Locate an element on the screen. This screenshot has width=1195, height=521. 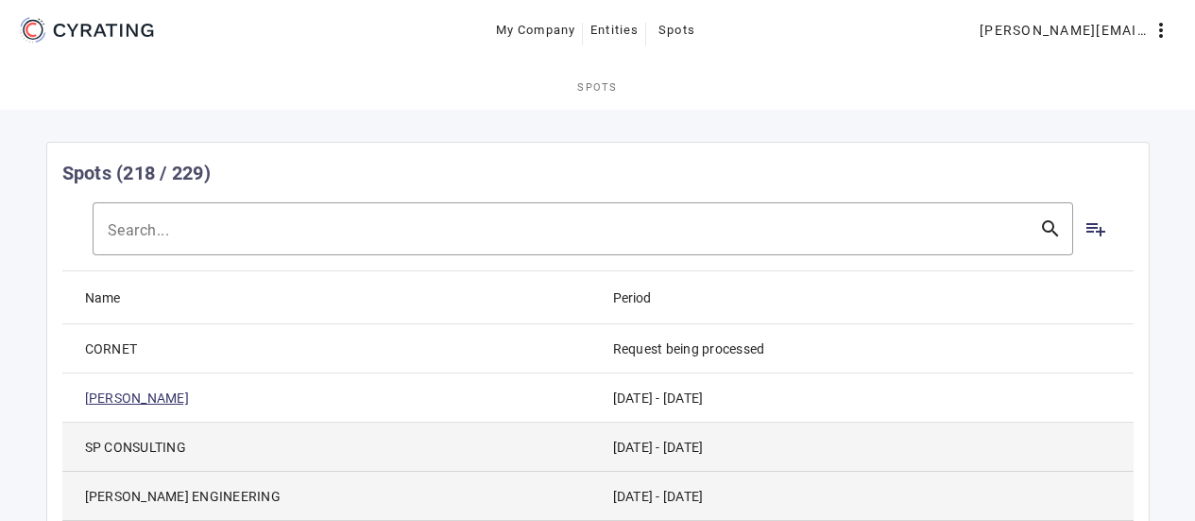
mat-icon: search is located at coordinates (1051, 229).